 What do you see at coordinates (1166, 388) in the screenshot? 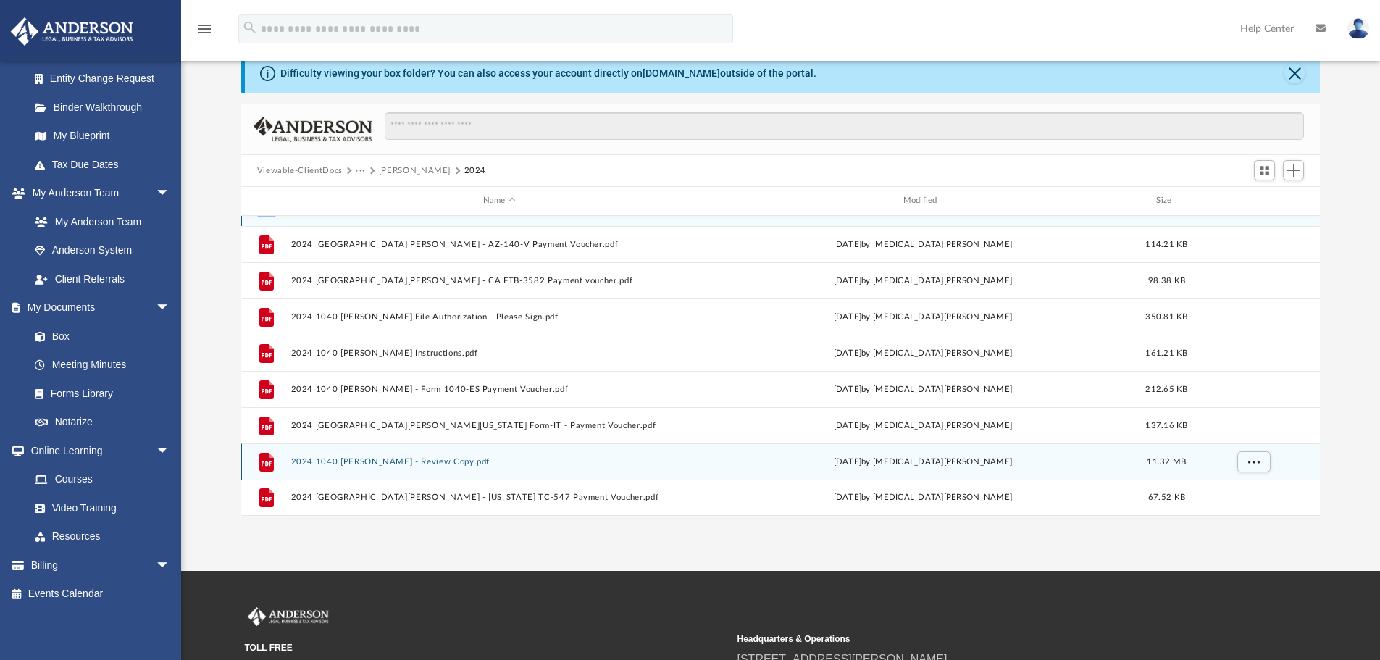
I see `span: 212.65 KB` at bounding box center [1166, 388].